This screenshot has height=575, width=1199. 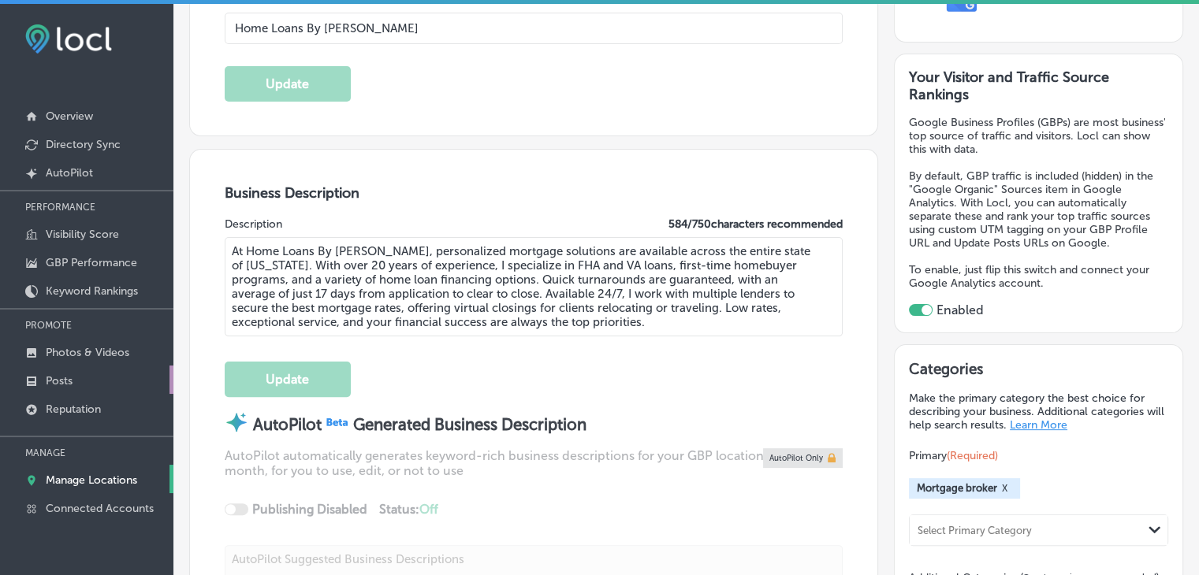 What do you see at coordinates (163, 98) in the screenshot?
I see `img: tab_keywords_by_traffic_grey.svg` at bounding box center [163, 98].